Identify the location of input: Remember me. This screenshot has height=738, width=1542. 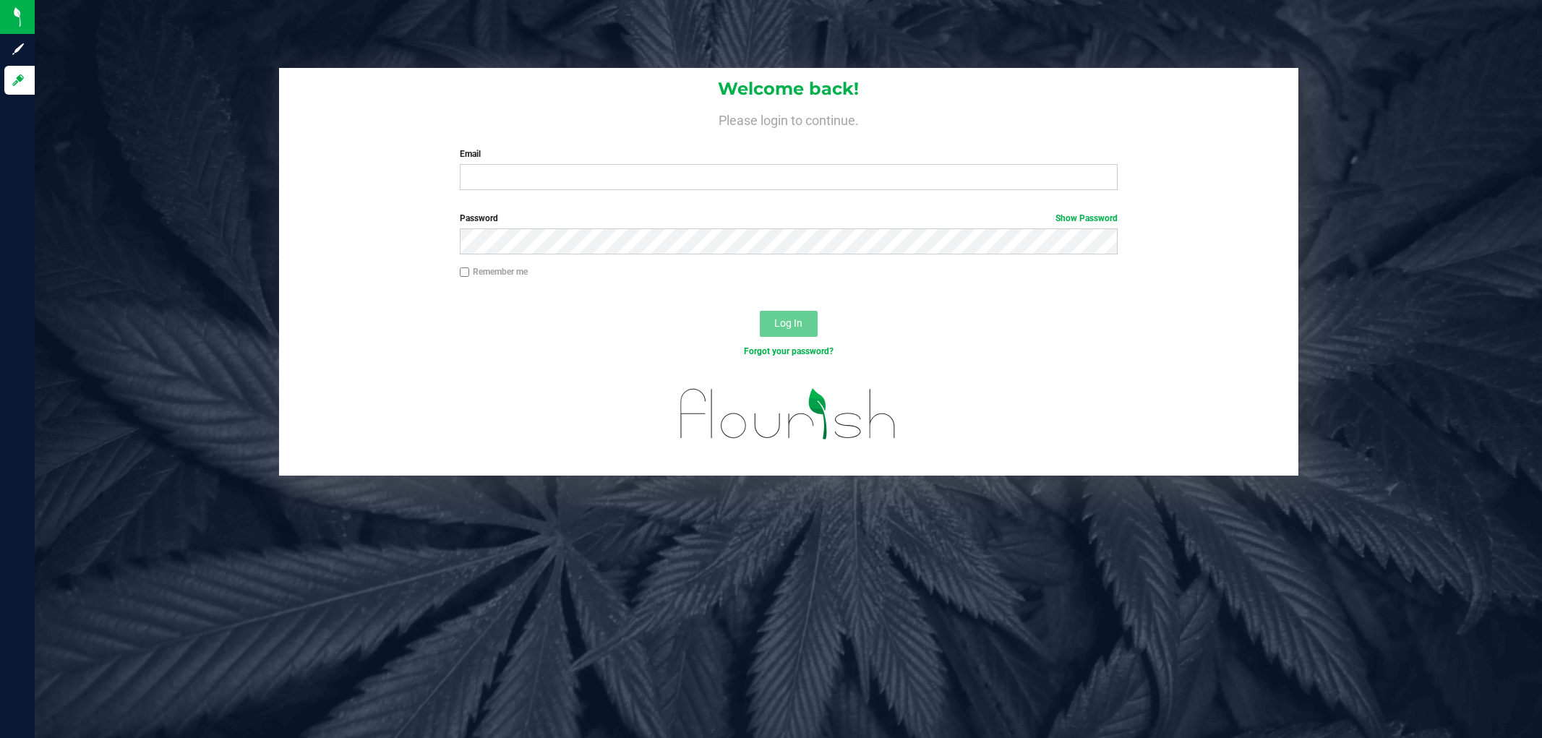
(465, 273).